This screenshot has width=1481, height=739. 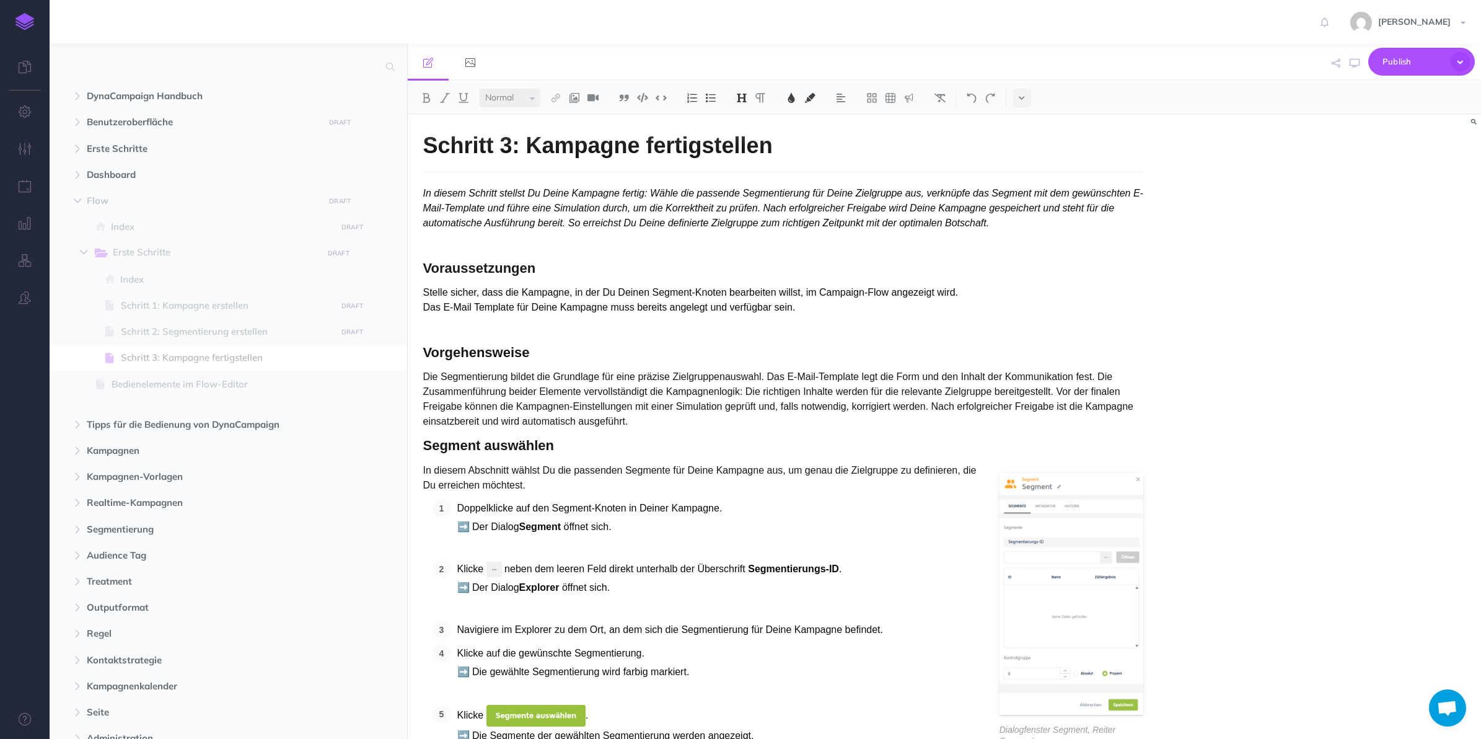 What do you see at coordinates (556, 98) in the screenshot?
I see `img: Link button` at bounding box center [556, 98].